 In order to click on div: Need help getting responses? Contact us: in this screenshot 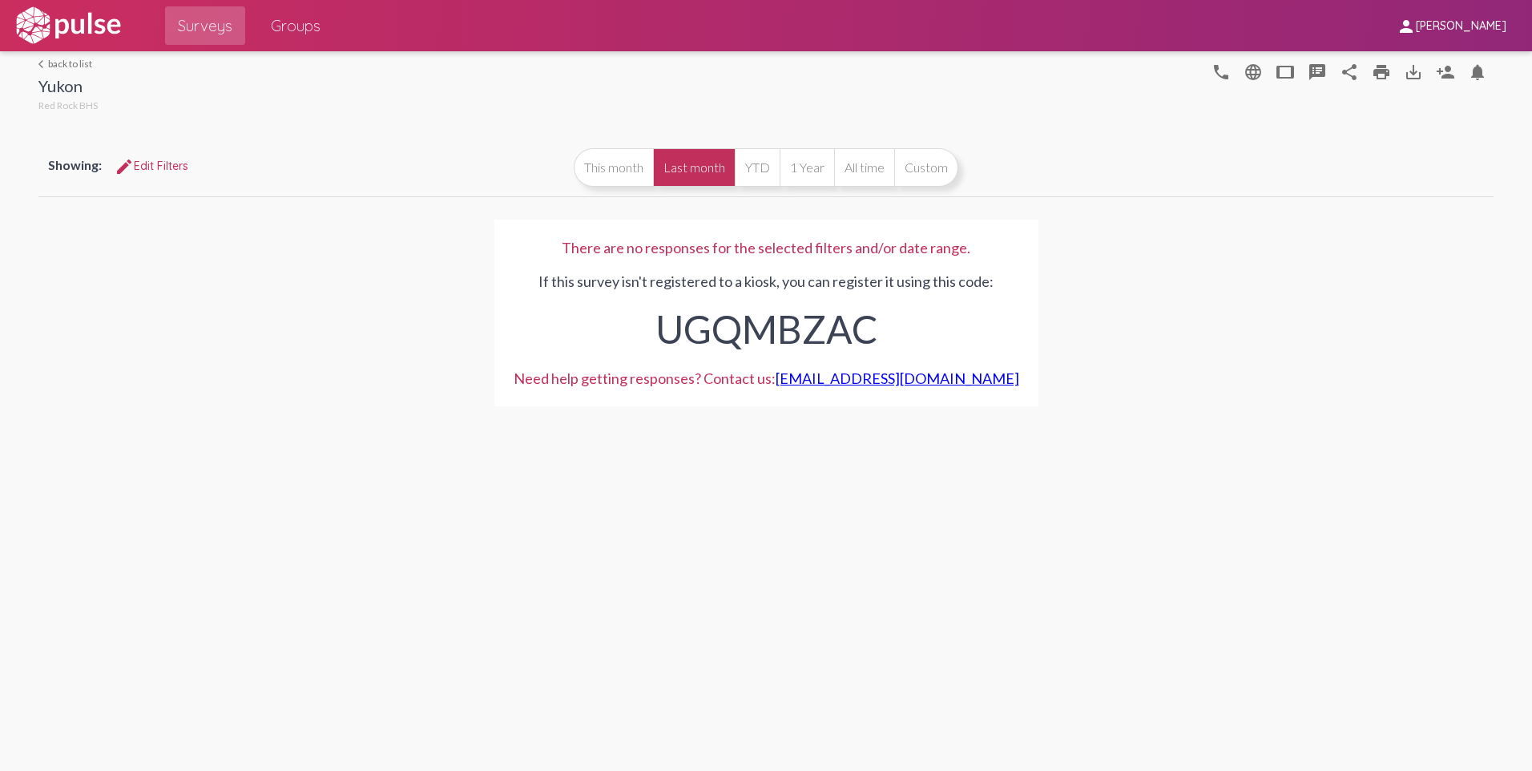, I will do `click(766, 378)`.